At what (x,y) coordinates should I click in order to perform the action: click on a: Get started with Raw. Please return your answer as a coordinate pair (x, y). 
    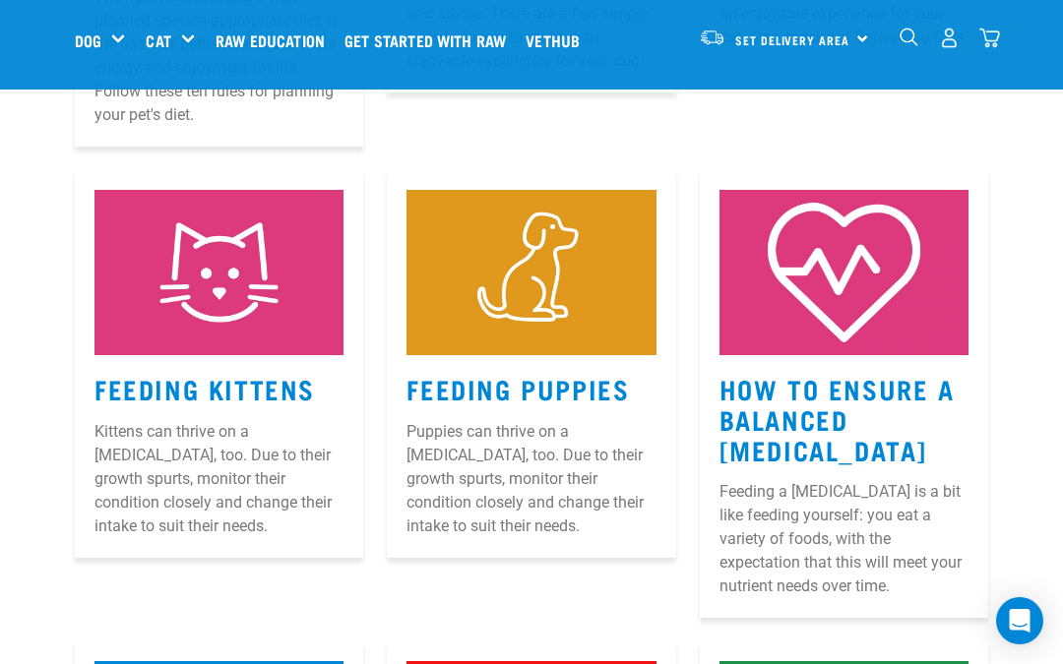
    Looking at the image, I should click on (430, 40).